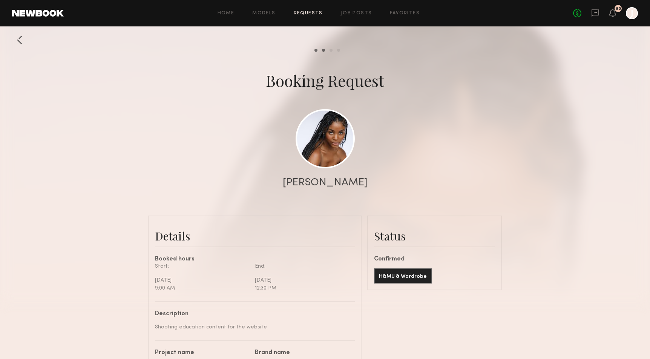 Image resolution: width=650 pixels, height=359 pixels. Describe the element at coordinates (202, 353) in the screenshot. I see `div: Project name` at that location.